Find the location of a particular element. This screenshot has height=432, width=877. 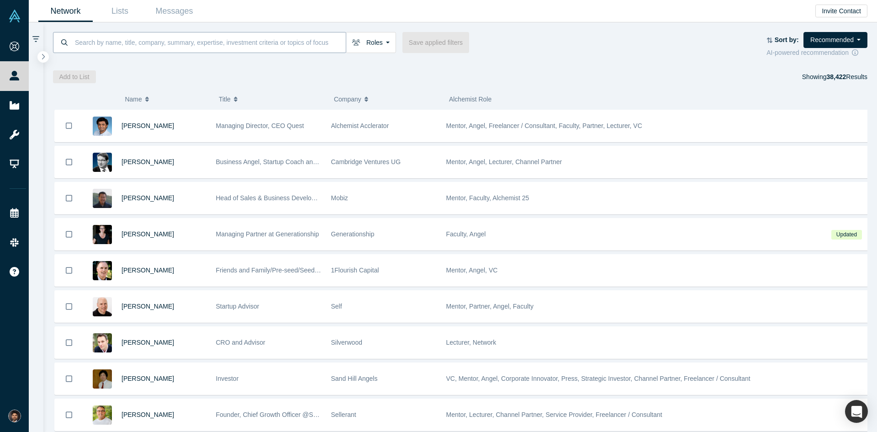

img: Gnani Palanikumar's Profile Image is located at coordinates (102, 126).